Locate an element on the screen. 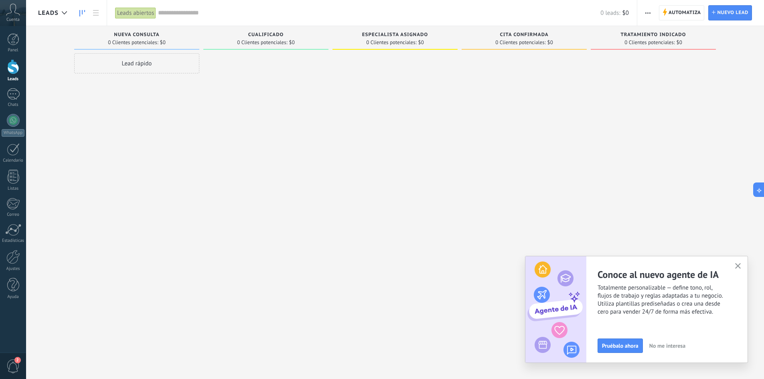 This screenshot has height=379, width=764. a: Lista is located at coordinates (96, 13).